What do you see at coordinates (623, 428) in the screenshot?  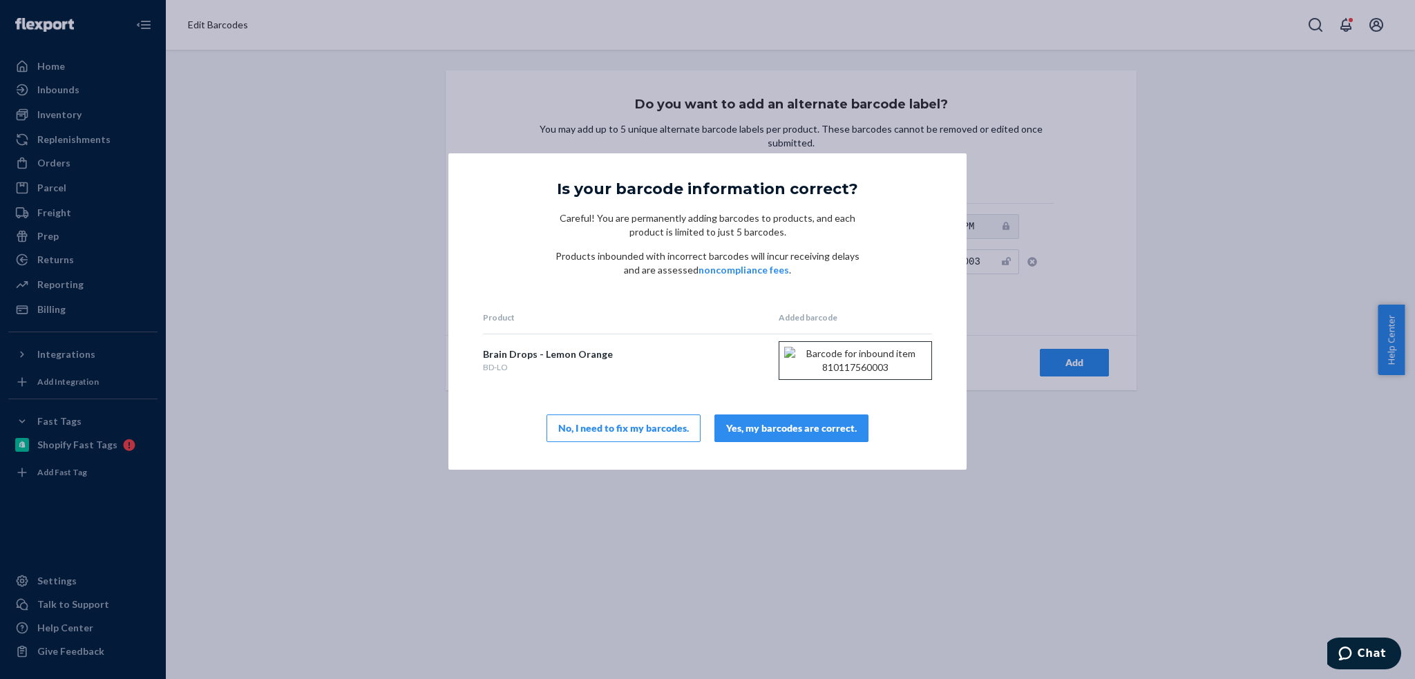 I see `div: No, I need to fix my barcodes.` at bounding box center [623, 428].